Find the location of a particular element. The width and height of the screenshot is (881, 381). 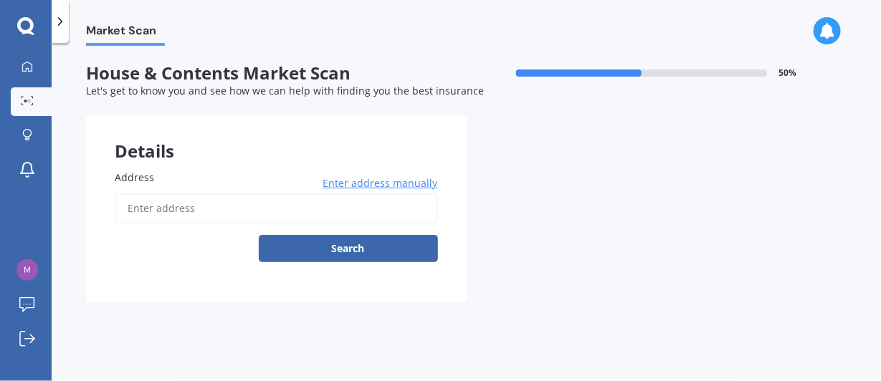

span: Address is located at coordinates (134, 177).